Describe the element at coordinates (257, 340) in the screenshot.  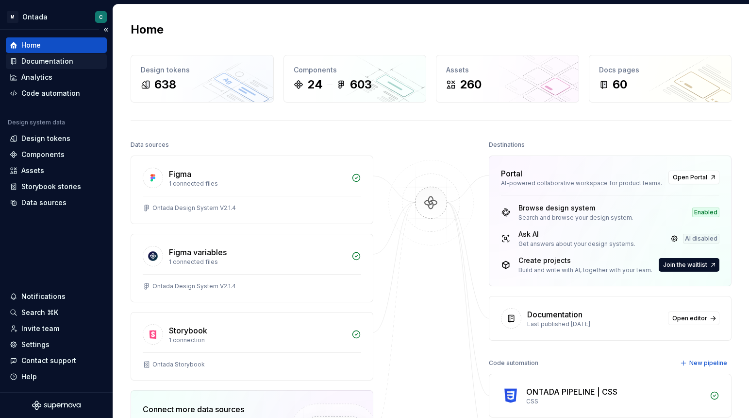
I see `div: 1 connection` at that location.